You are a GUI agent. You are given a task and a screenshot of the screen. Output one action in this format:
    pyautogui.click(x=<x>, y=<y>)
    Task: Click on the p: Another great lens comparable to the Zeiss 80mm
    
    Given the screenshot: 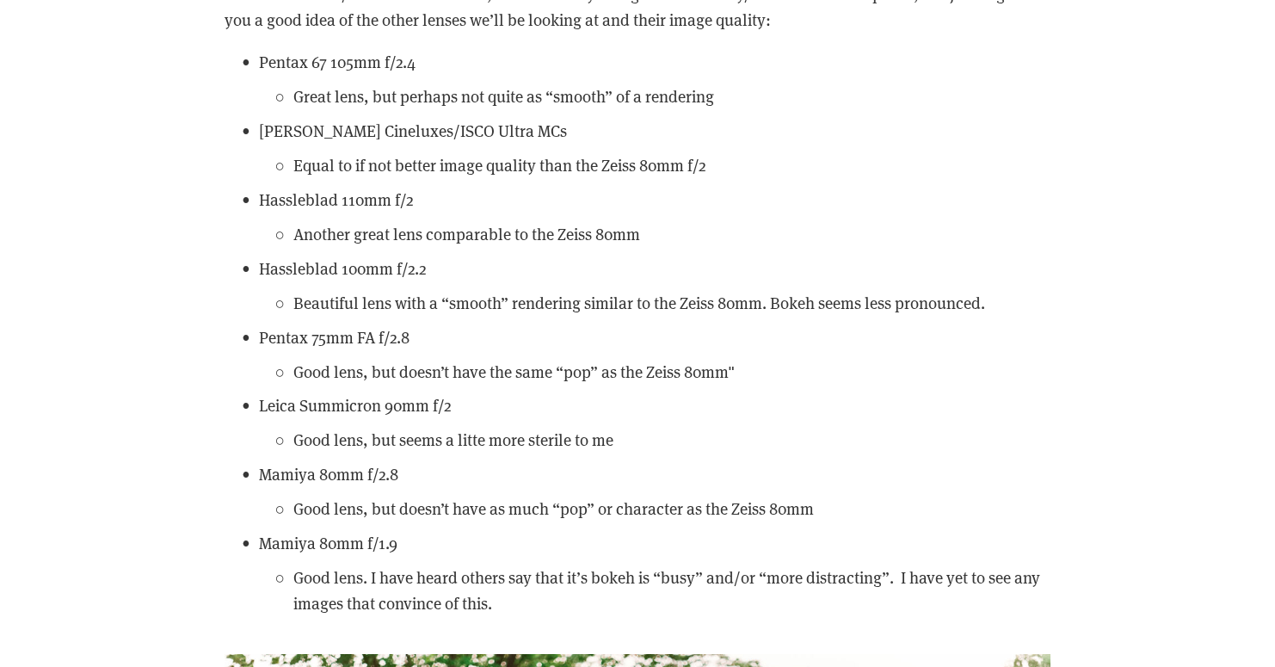 What is the action you would take?
    pyautogui.click(x=672, y=234)
    